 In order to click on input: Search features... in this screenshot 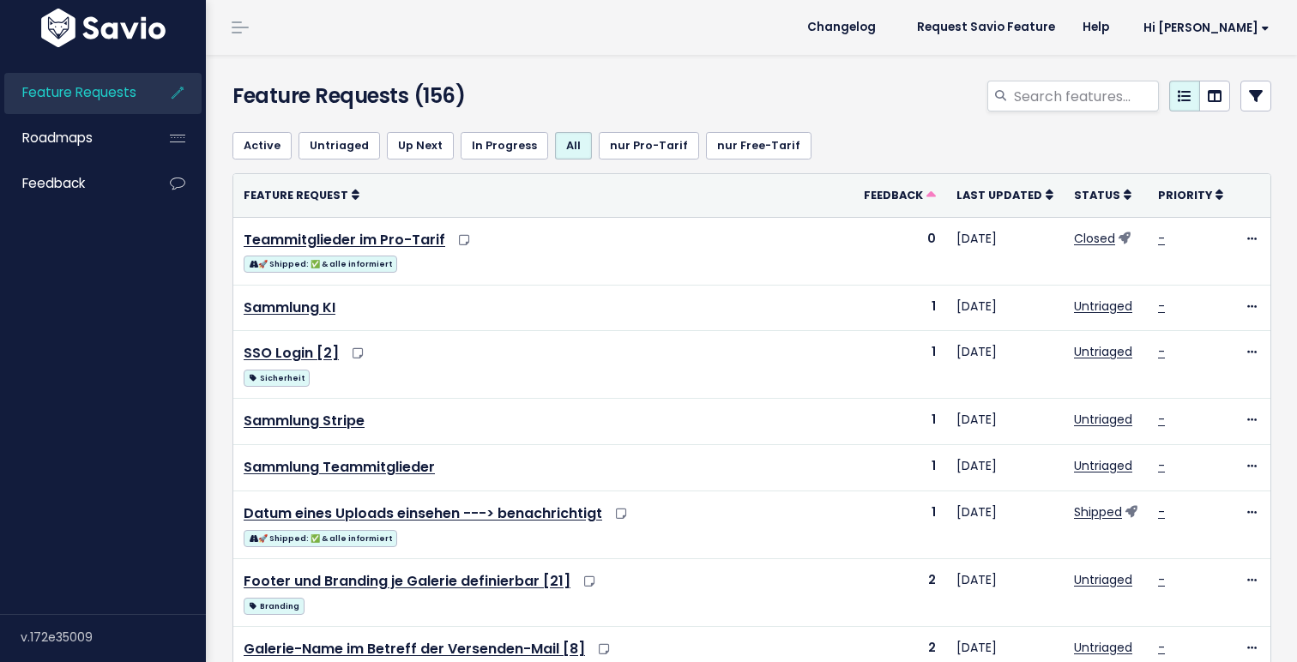, I will do `click(1085, 96)`.